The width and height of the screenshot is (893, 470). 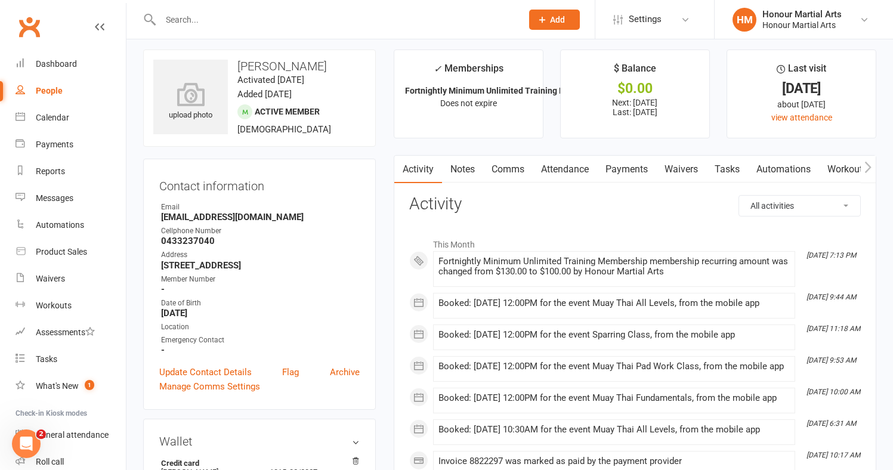 What do you see at coordinates (90, 385) in the screenshot?
I see `span: 1` at bounding box center [90, 385].